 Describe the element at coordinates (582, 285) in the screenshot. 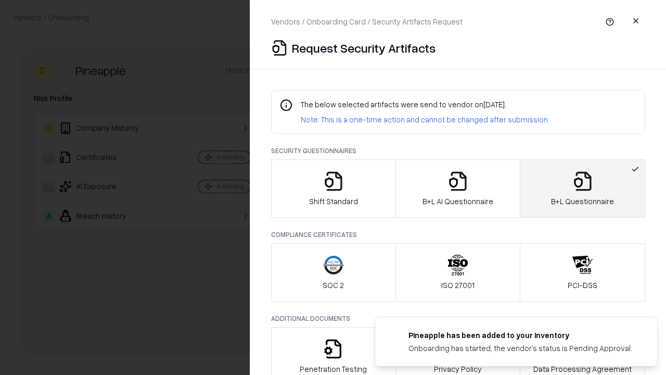

I see `p: PCI-DSS` at that location.